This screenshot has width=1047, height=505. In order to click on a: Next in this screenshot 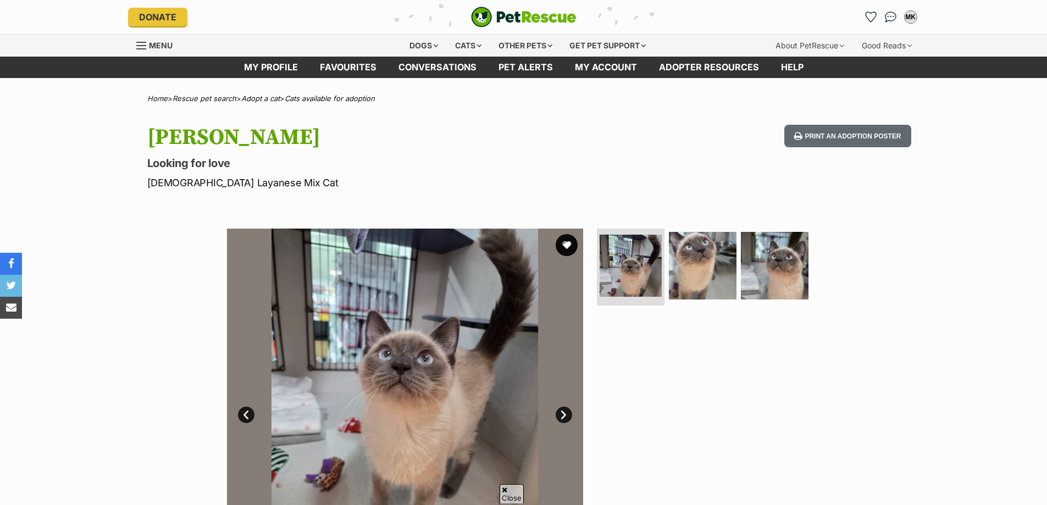, I will do `click(564, 415)`.